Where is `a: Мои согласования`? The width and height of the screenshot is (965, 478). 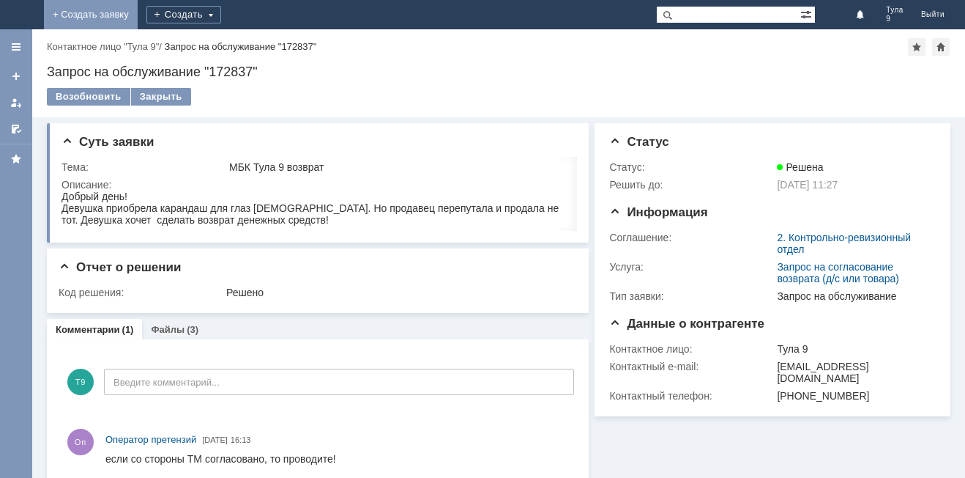
a: Мои согласования is located at coordinates (16, 129).